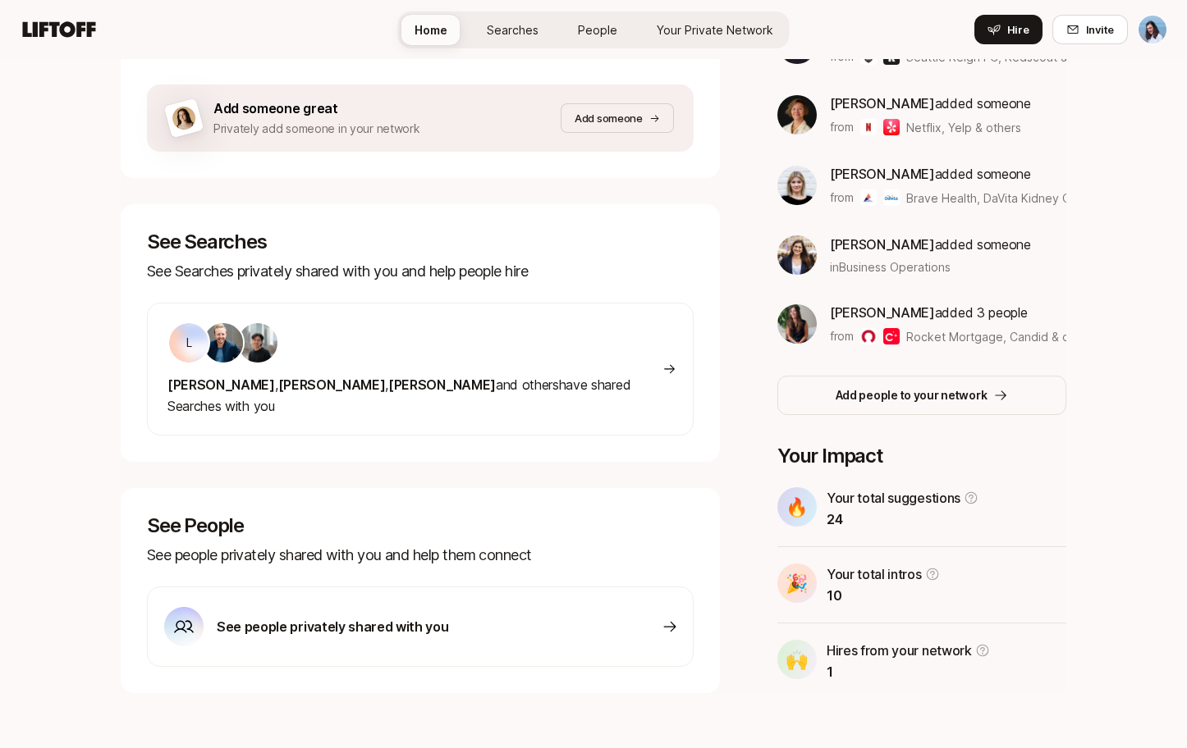  I want to click on img: ACg8ocLS2l1zMprXYdipp7mfi5ZAPgYYEnnfB-SEFN0Ix-QHc6UIcGI=s160-c, so click(223, 343).